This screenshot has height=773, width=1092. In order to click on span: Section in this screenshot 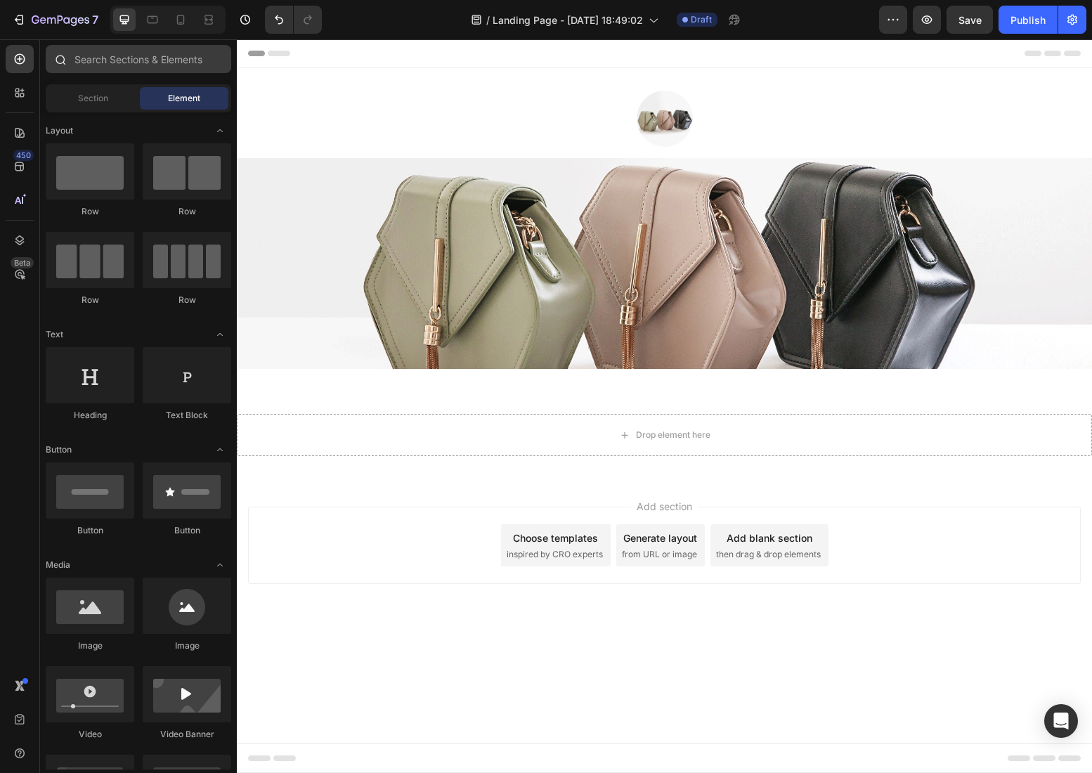, I will do `click(93, 98)`.